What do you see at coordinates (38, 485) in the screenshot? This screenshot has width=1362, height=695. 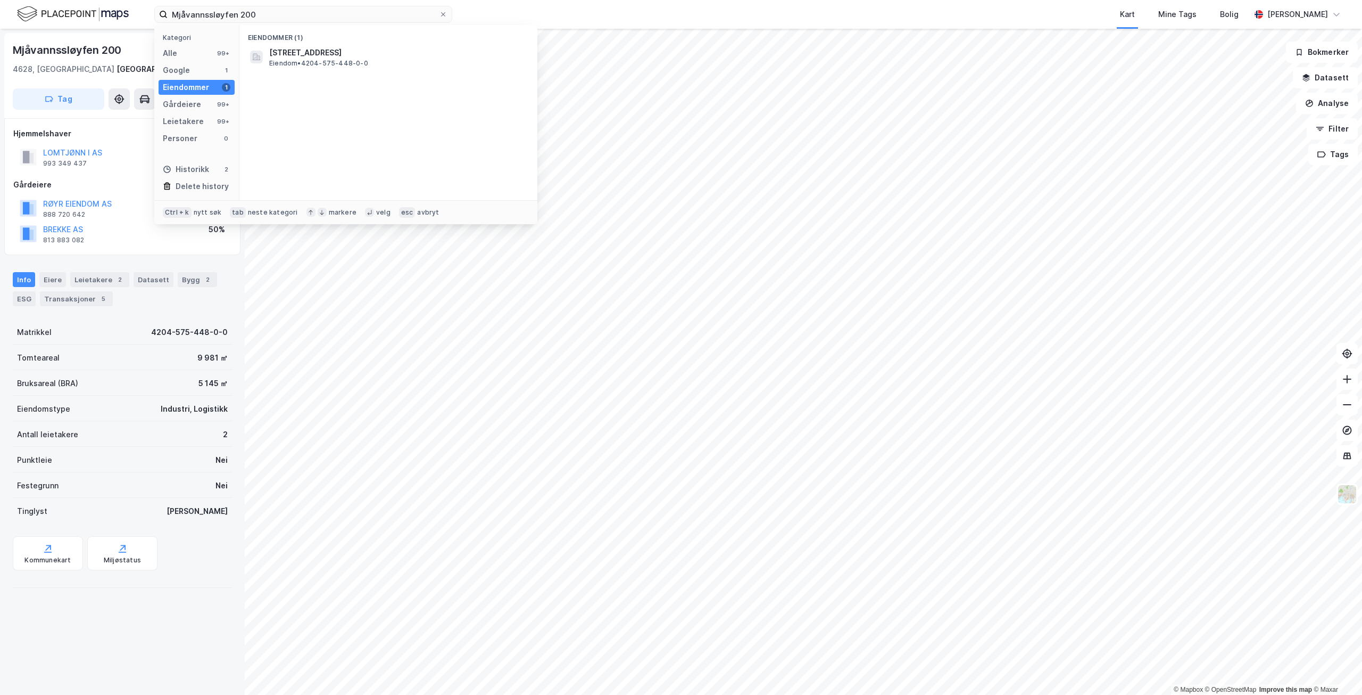 I see `div: Festegrunn` at bounding box center [38, 485].